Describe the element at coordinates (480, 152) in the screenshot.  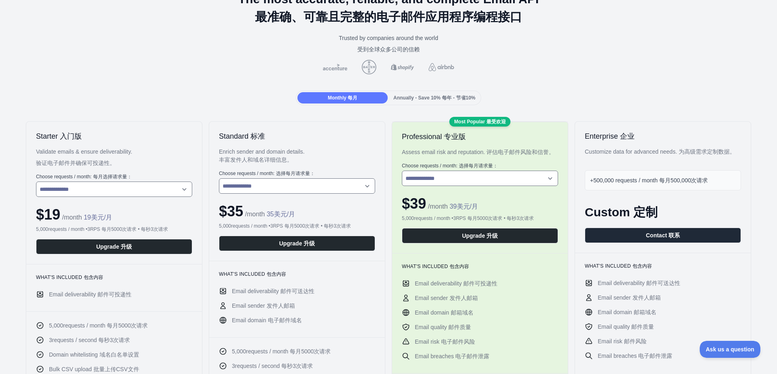
I see `div: Assess email risk and reputation.` at that location.